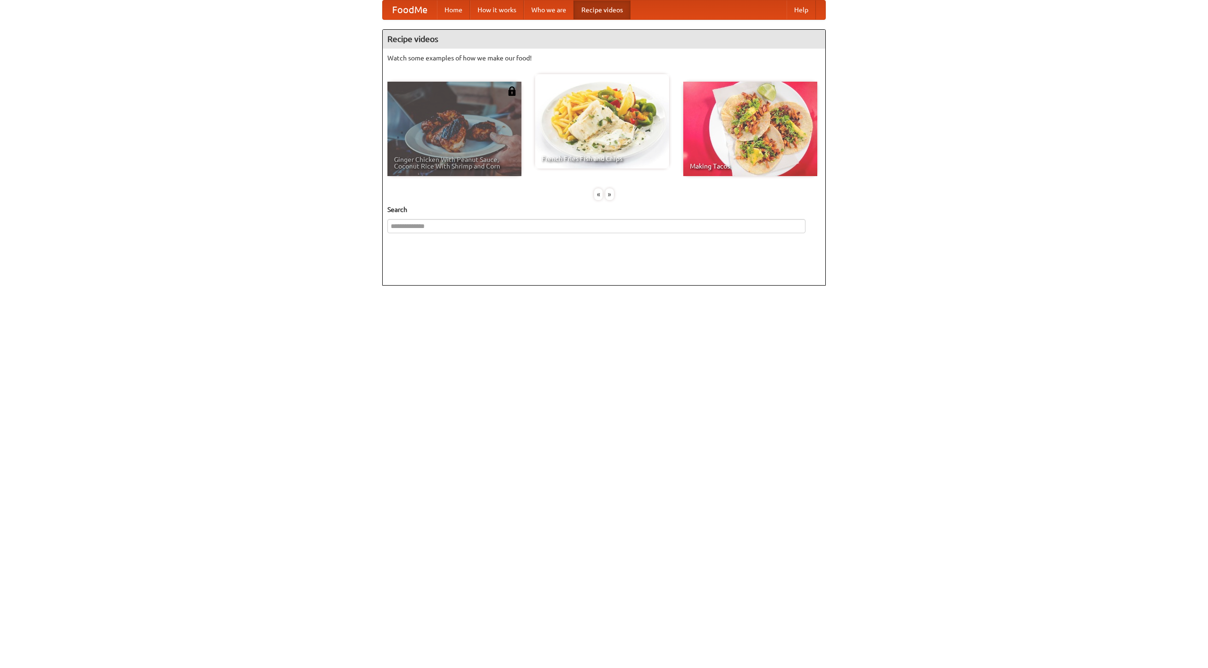  Describe the element at coordinates (602, 10) in the screenshot. I see `a: Recipe videos` at that location.